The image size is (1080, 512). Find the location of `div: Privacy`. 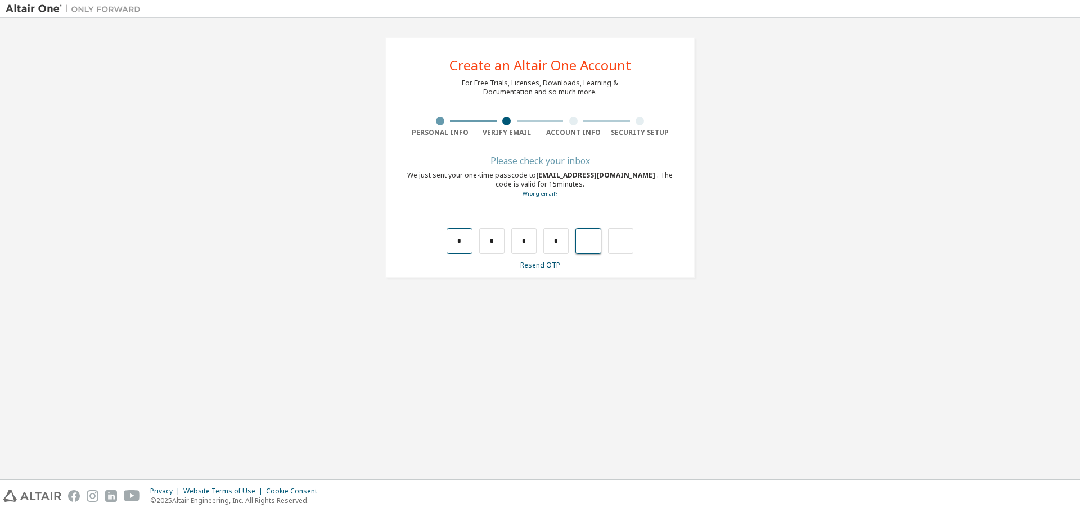

div: Privacy is located at coordinates (166, 492).